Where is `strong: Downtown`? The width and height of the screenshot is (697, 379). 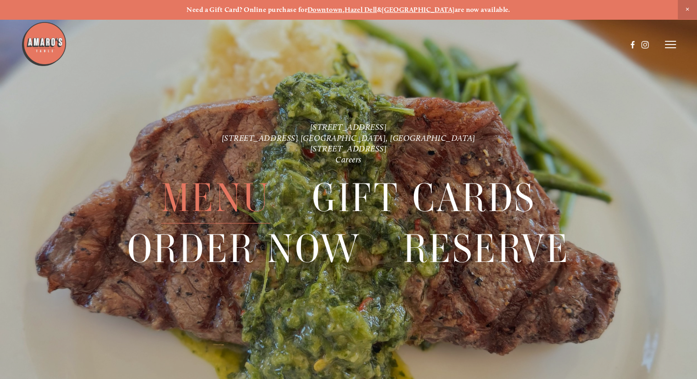 strong: Downtown is located at coordinates (325, 10).